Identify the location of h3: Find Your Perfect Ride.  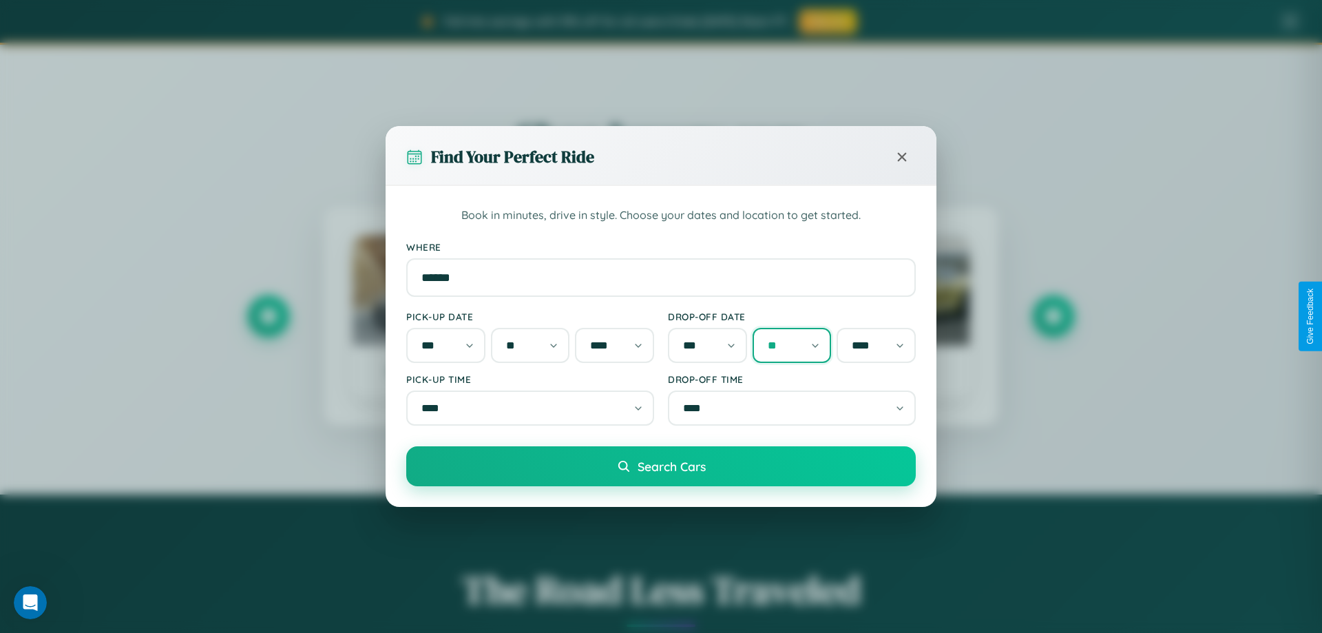
(512, 156).